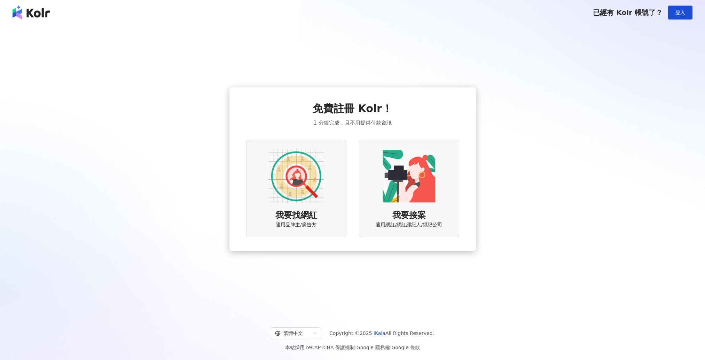 Image resolution: width=705 pixels, height=360 pixels. I want to click on img: KOL identity option, so click(409, 176).